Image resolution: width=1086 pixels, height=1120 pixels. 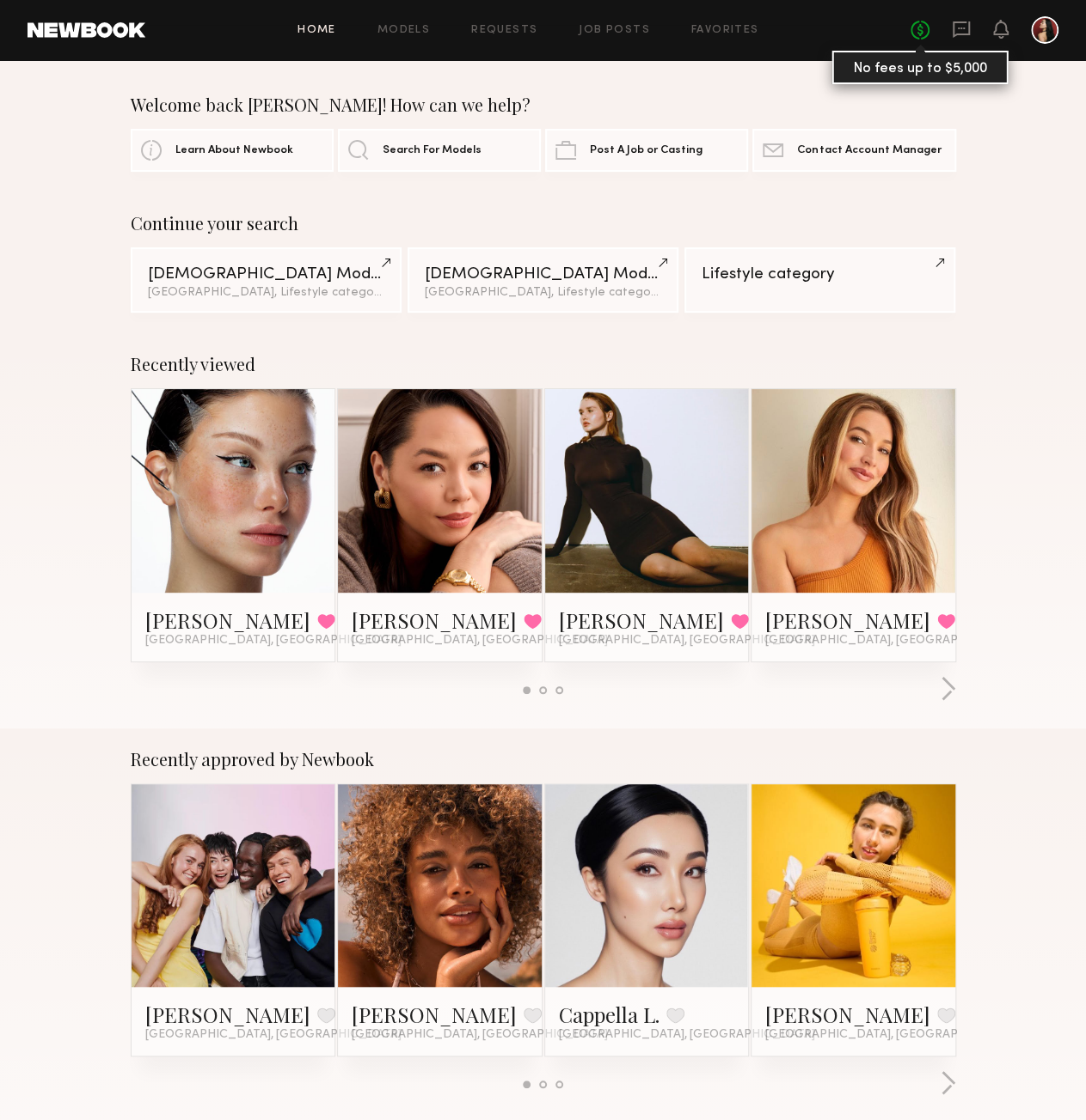 I want to click on a: Favorites, so click(x=724, y=30).